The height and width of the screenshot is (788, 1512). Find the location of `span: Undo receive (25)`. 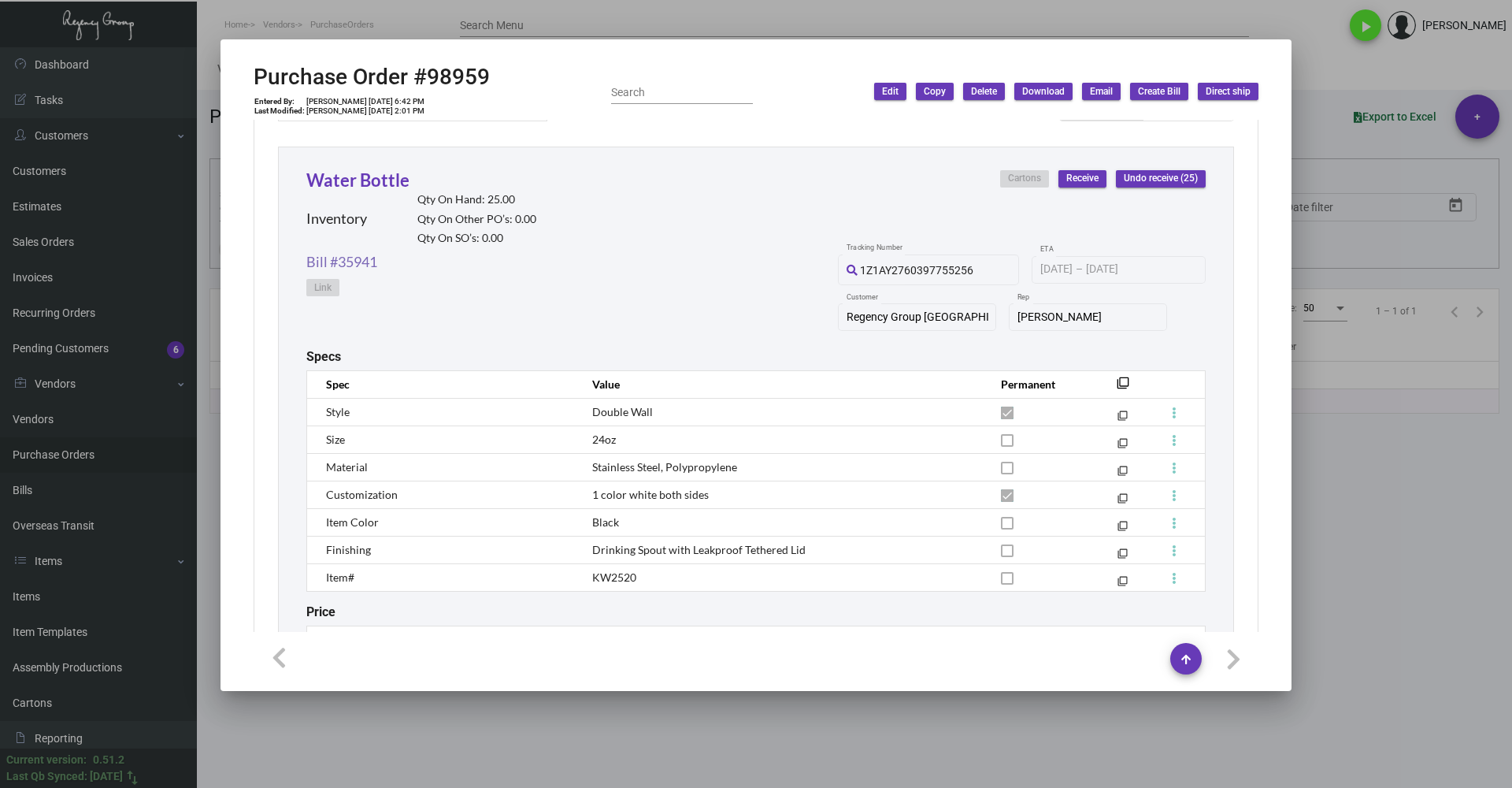

span: Undo receive (25) is located at coordinates (1161, 178).